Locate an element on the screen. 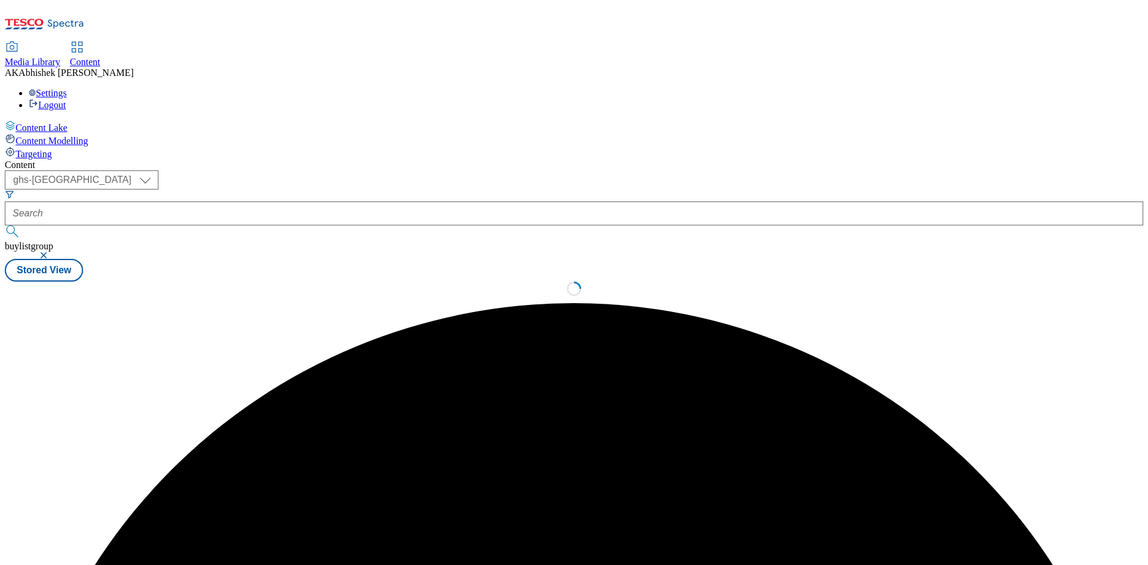 The width and height of the screenshot is (1148, 565). input: Search is located at coordinates (574, 213).